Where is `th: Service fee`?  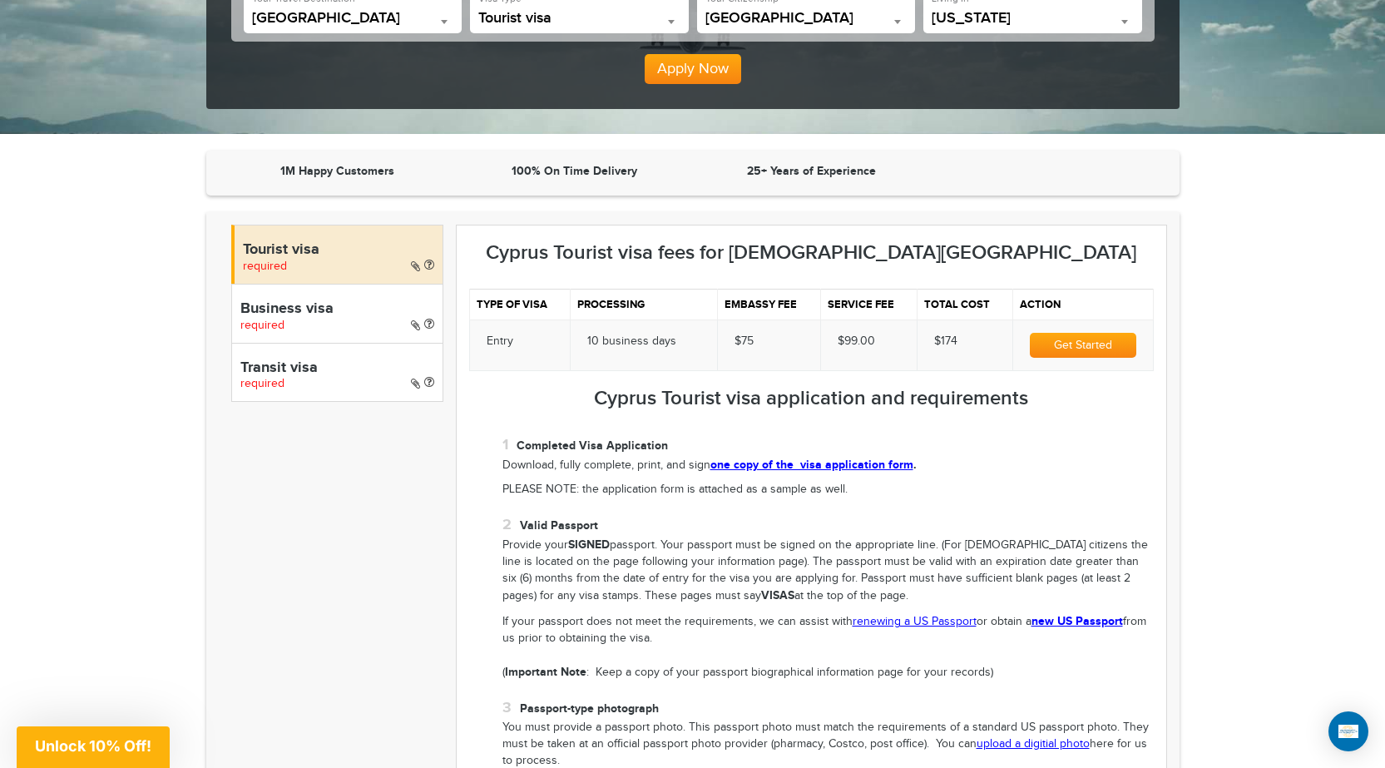 th: Service fee is located at coordinates (869, 304).